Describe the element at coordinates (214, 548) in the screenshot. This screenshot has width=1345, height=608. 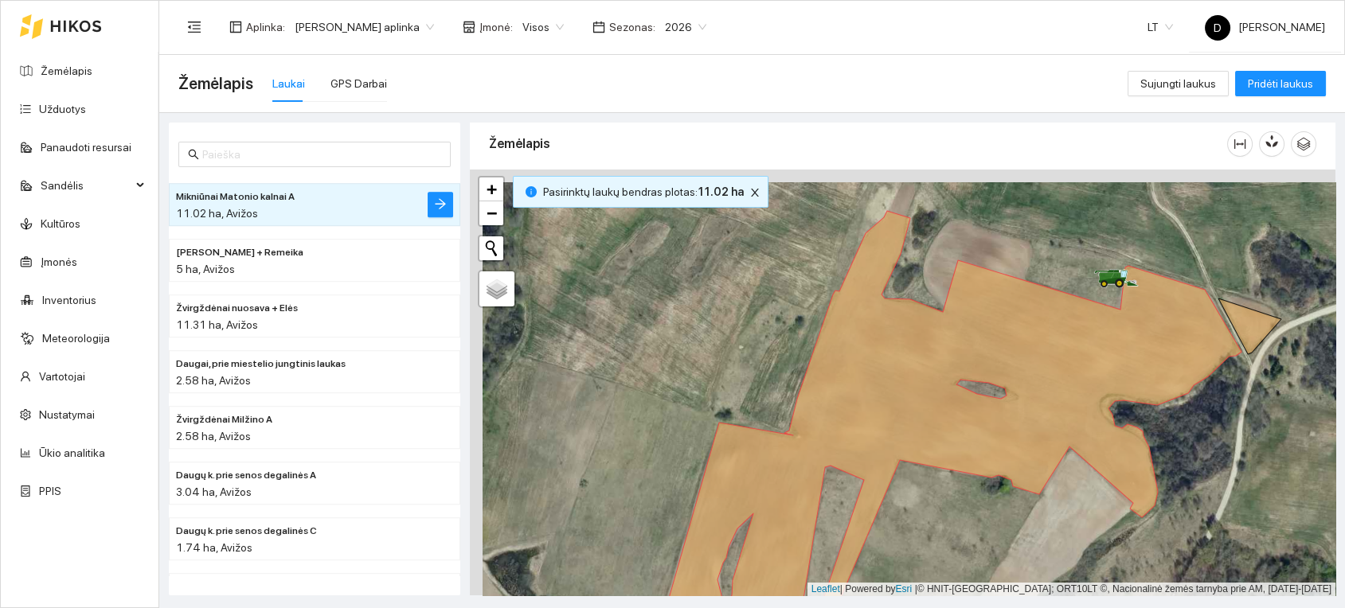
I see `span: 1.74 ha, Avižos` at that location.